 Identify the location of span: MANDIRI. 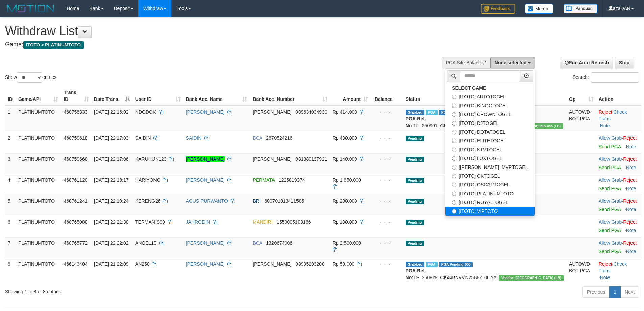
(262, 222).